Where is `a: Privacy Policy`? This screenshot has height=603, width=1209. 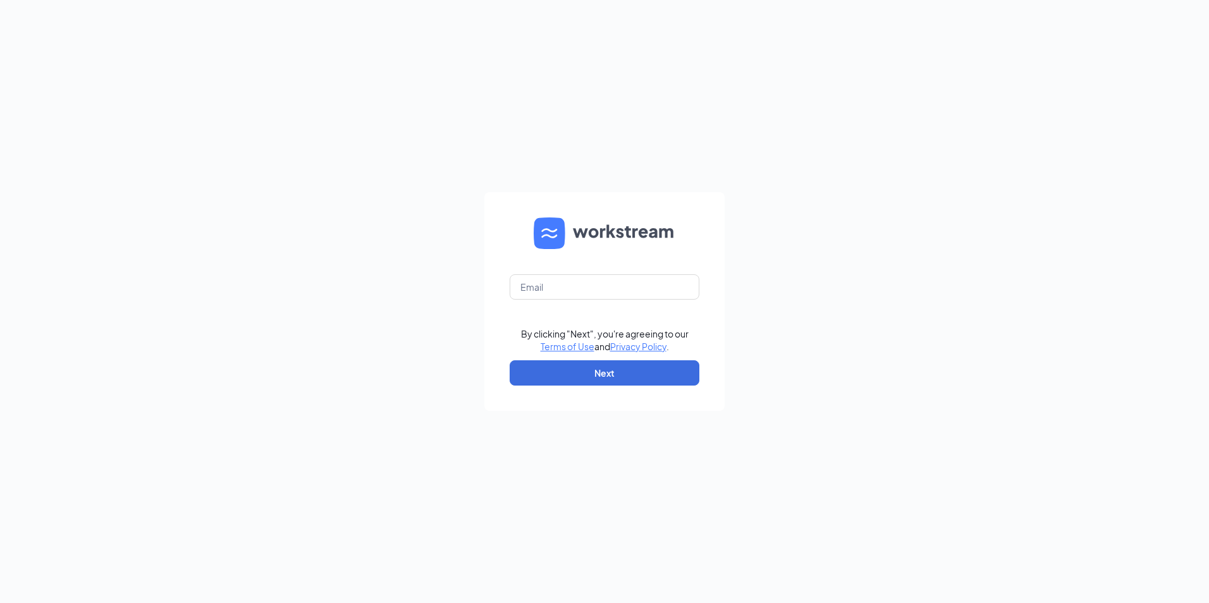 a: Privacy Policy is located at coordinates (638, 347).